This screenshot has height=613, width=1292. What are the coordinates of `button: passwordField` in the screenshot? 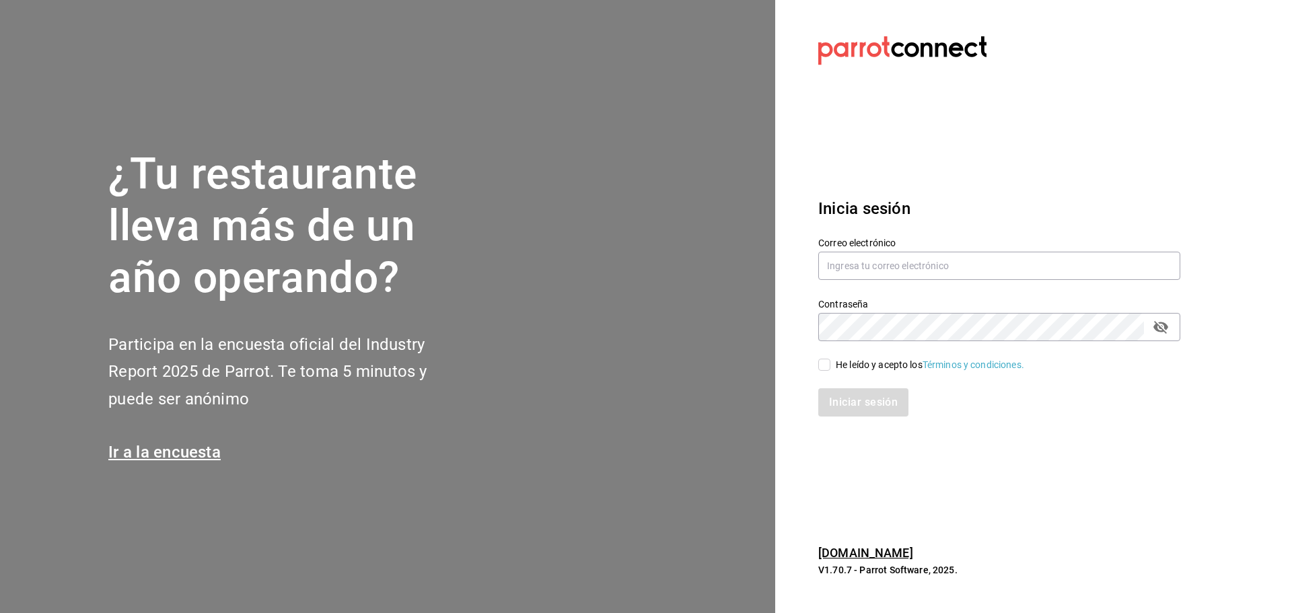 It's located at (1161, 327).